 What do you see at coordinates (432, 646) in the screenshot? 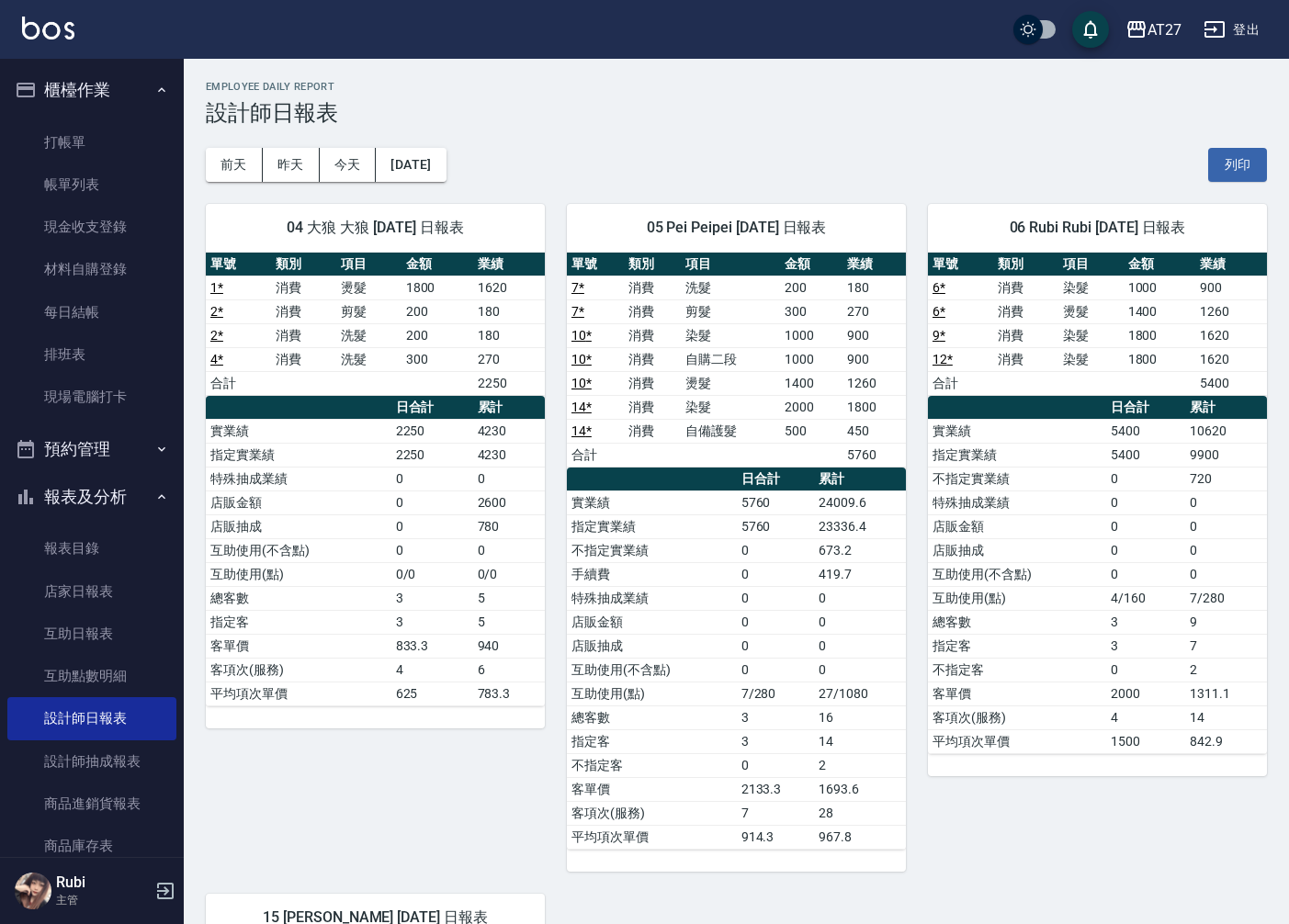
I see `td: 833.3` at bounding box center [432, 646].